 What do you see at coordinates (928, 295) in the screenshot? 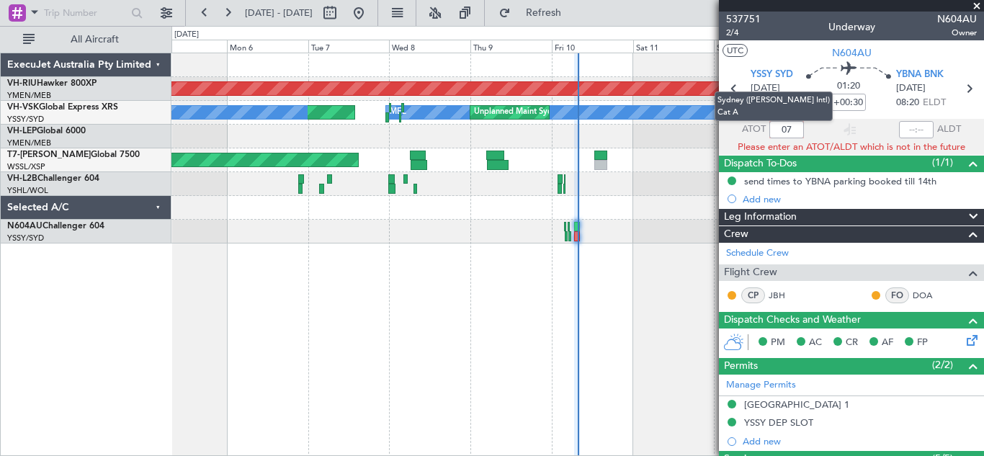
I see `a: DOA` at bounding box center [928, 295].